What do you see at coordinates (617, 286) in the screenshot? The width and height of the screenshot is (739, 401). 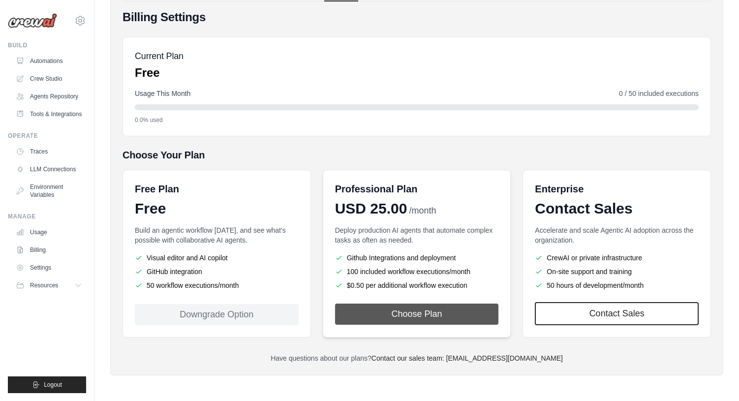 I see `li: 50 hours of development/month` at bounding box center [617, 286].